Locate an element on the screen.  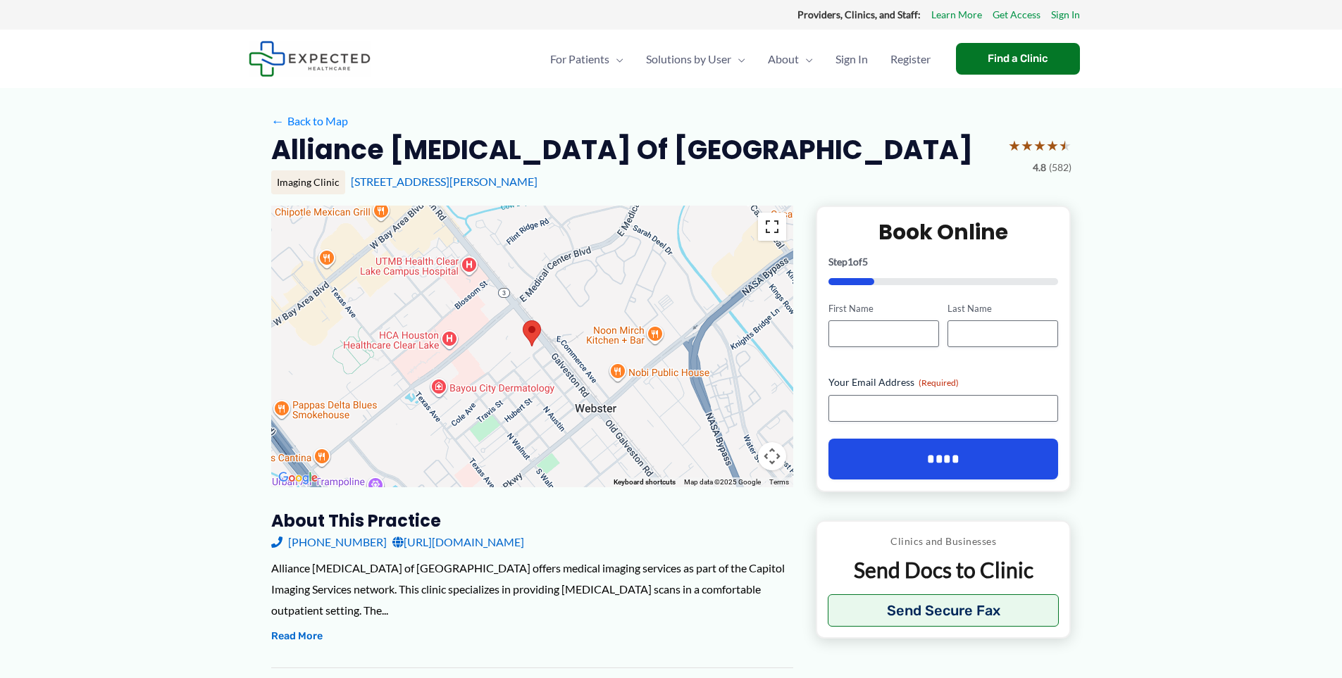
span: For Patients is located at coordinates (580, 59).